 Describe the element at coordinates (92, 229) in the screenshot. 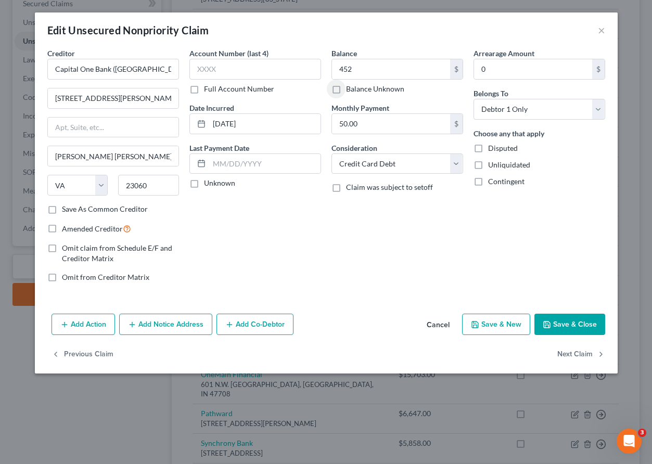

I see `span: Amended Creditor` at that location.